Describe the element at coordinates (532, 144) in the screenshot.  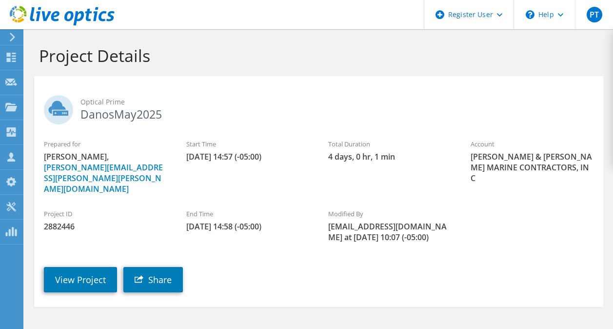
I see `label: Account` at that location.